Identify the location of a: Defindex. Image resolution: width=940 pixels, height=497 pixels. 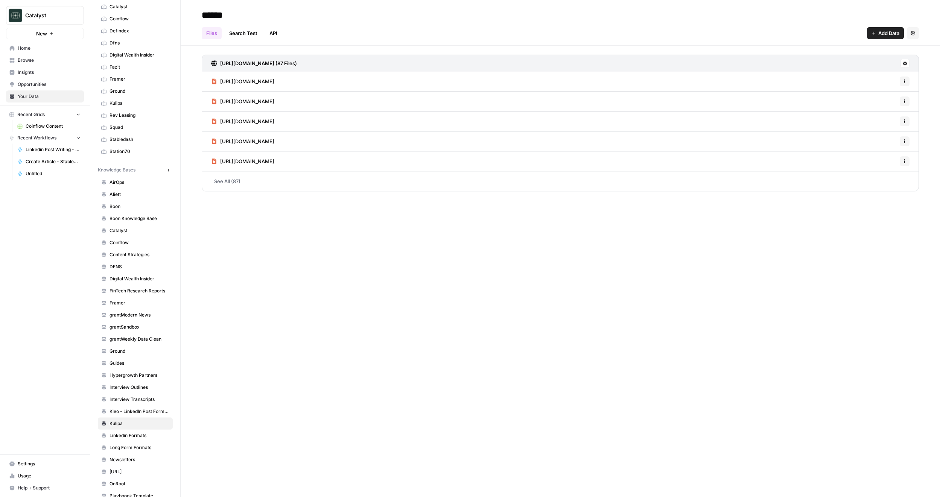
(135, 31).